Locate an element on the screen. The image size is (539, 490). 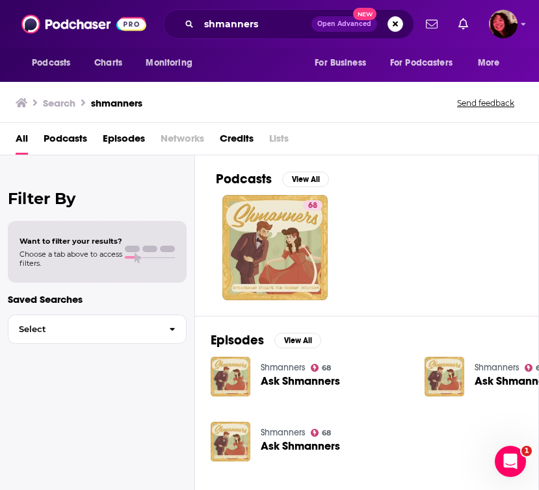
input: Search podcasts, credits, & more... is located at coordinates (255, 24).